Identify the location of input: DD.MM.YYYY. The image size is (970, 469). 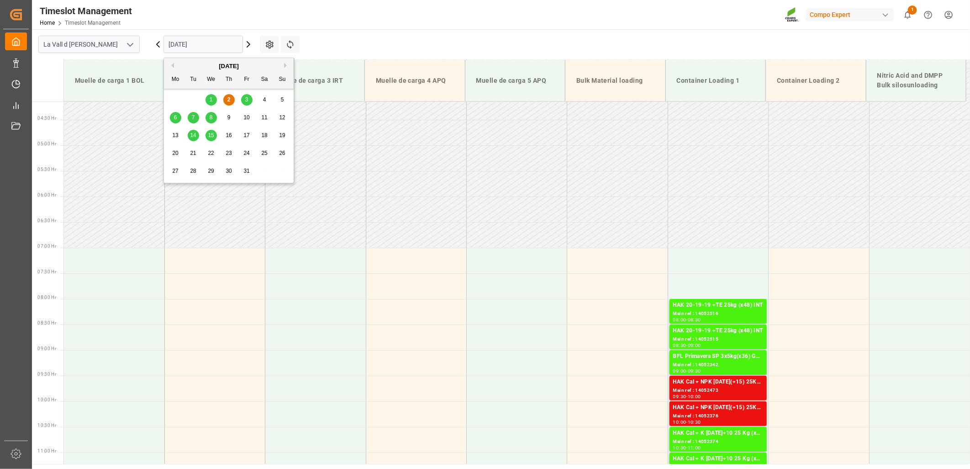
(203, 44).